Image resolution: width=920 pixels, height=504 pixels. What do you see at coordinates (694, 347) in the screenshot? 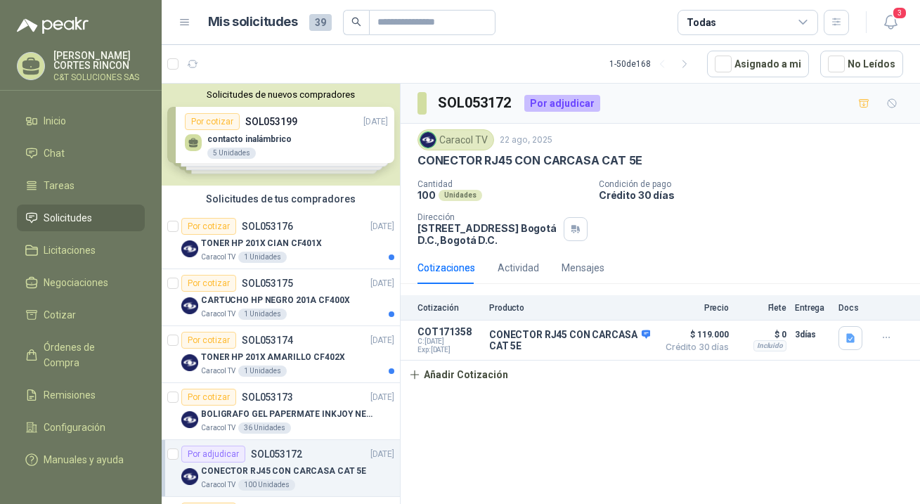
I see `span: Crédito 30 días` at bounding box center [694, 347].